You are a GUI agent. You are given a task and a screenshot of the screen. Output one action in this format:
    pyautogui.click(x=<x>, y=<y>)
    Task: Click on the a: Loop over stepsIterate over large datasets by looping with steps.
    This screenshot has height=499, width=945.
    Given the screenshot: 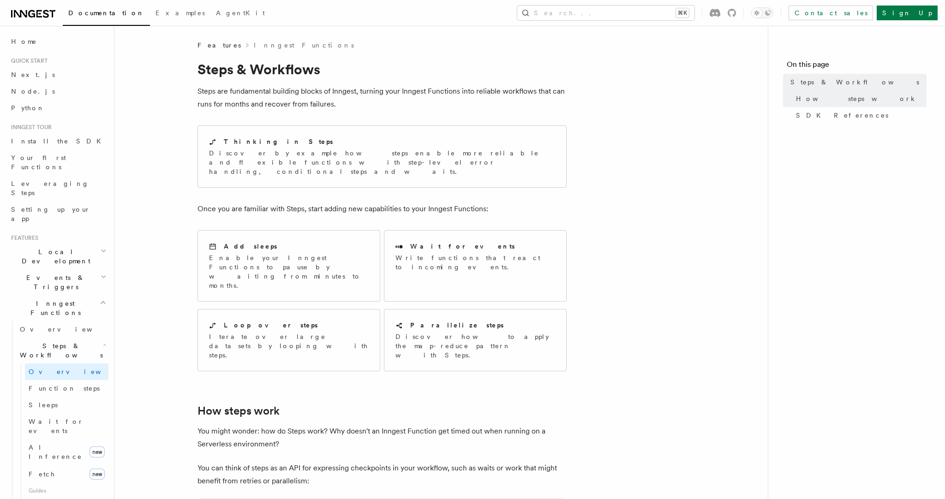 What is the action you would take?
    pyautogui.click(x=289, y=340)
    